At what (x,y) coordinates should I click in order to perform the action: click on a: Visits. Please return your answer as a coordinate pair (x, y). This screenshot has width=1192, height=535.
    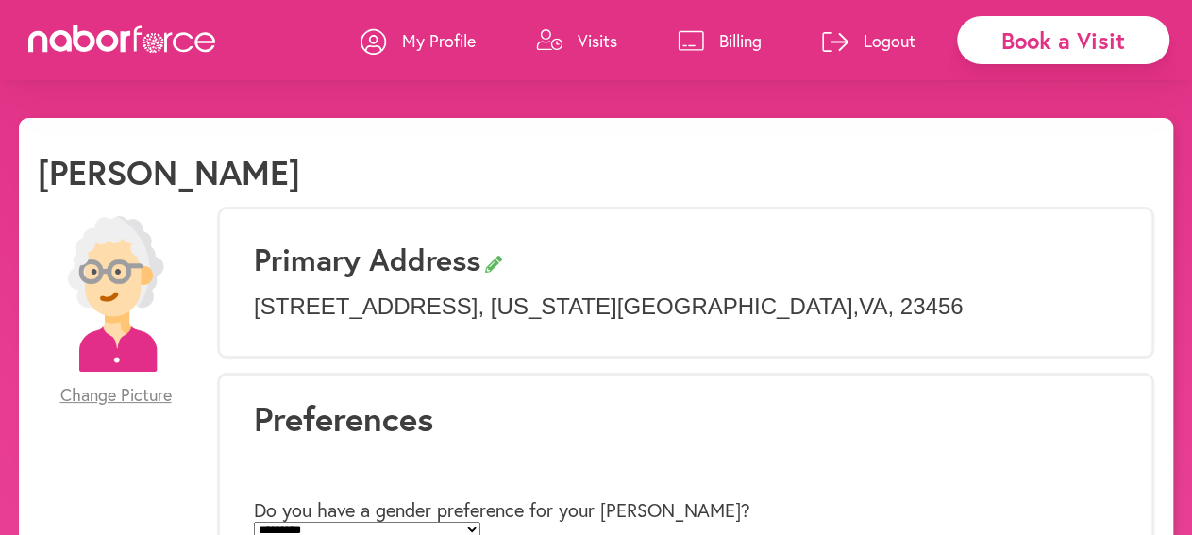
    Looking at the image, I should click on (577, 41).